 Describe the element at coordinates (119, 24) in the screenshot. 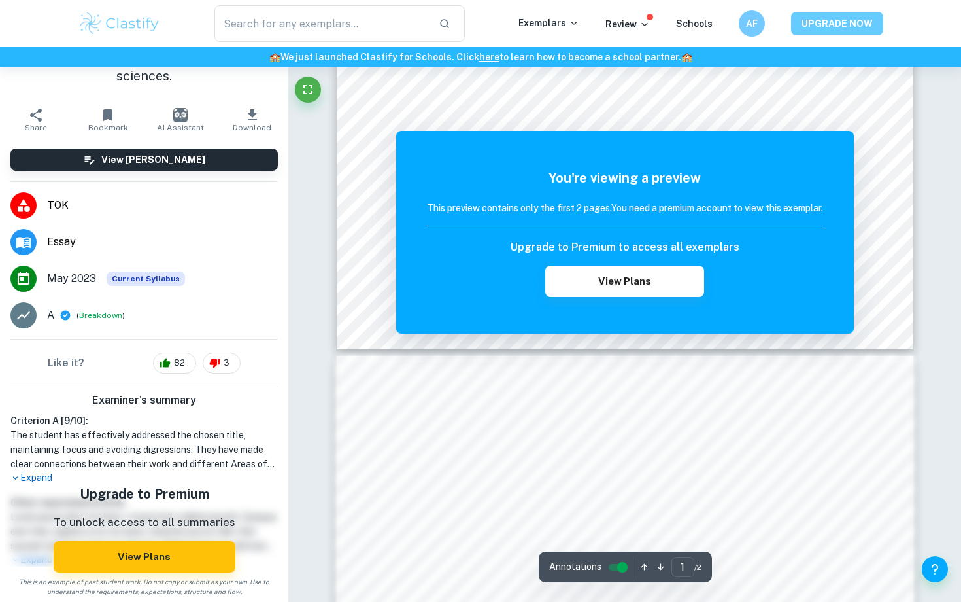

I see `img: Clastify logo` at that location.